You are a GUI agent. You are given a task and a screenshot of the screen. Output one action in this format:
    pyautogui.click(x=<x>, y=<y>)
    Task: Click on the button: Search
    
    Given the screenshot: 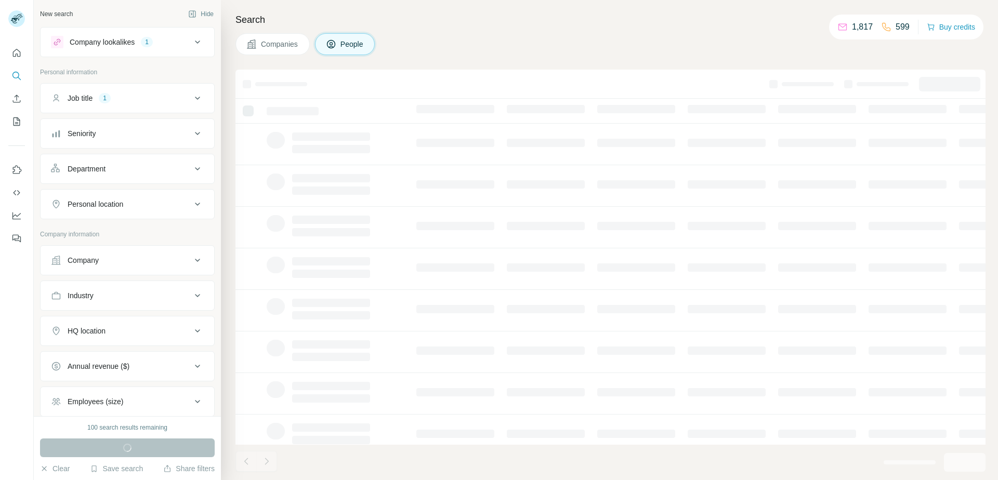 What is the action you would take?
    pyautogui.click(x=17, y=76)
    